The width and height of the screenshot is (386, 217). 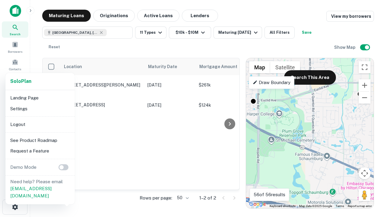 What do you see at coordinates (40, 124) in the screenshot?
I see `li: Logout` at bounding box center [40, 124].